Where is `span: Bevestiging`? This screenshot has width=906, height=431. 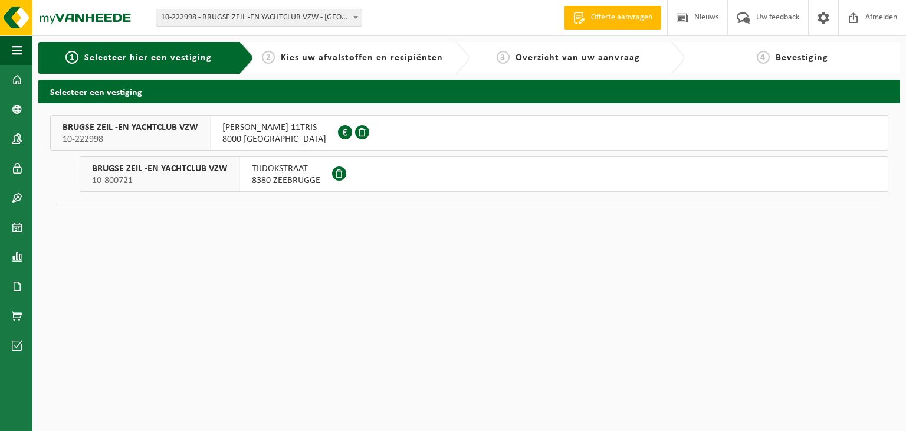 span: Bevestiging is located at coordinates (802, 58).